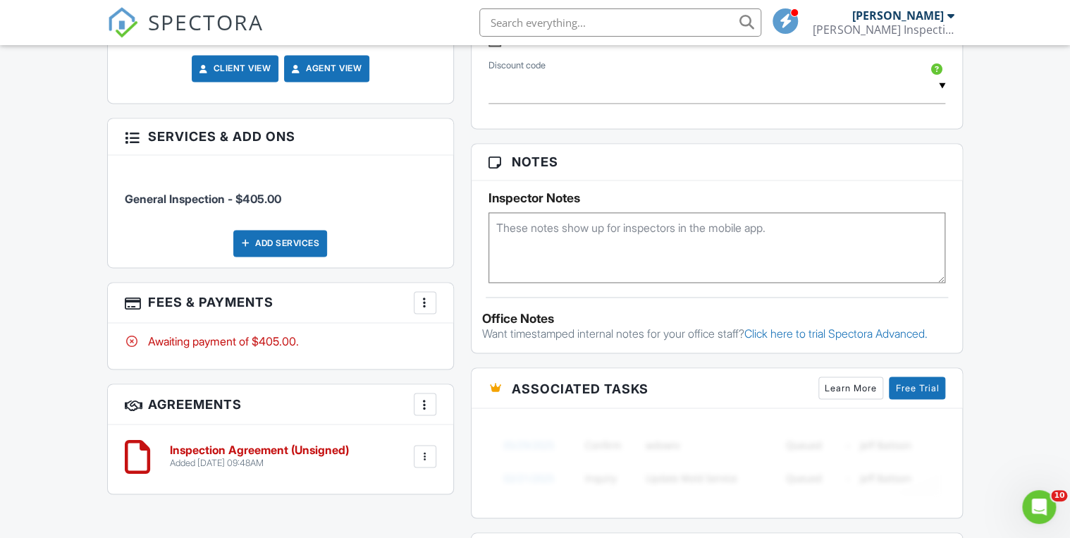 This screenshot has height=538, width=1070. Describe the element at coordinates (234, 68) in the screenshot. I see `a: Client View` at that location.